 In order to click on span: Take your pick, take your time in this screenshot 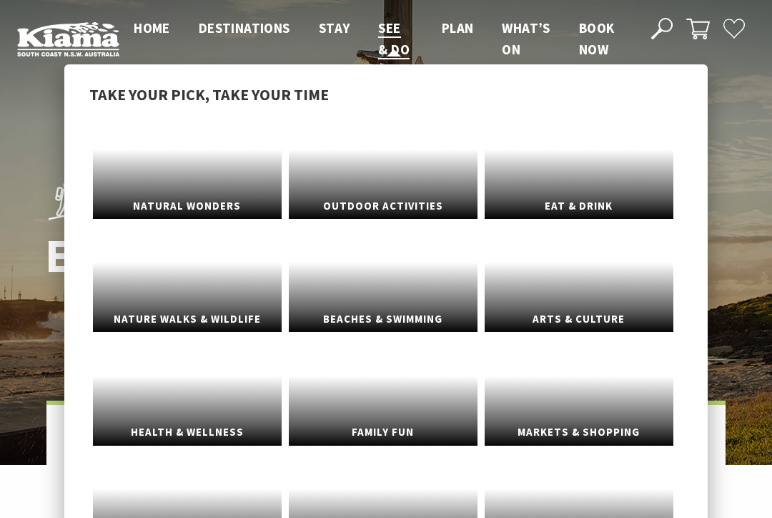, I will do `click(209, 94)`.